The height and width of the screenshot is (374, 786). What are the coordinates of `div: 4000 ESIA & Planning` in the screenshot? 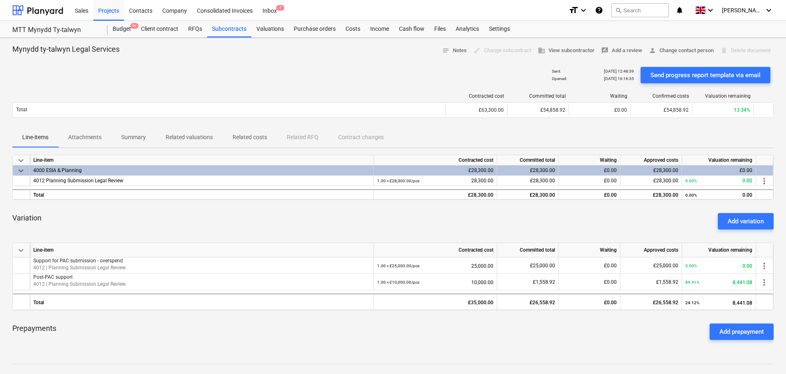 It's located at (202, 170).